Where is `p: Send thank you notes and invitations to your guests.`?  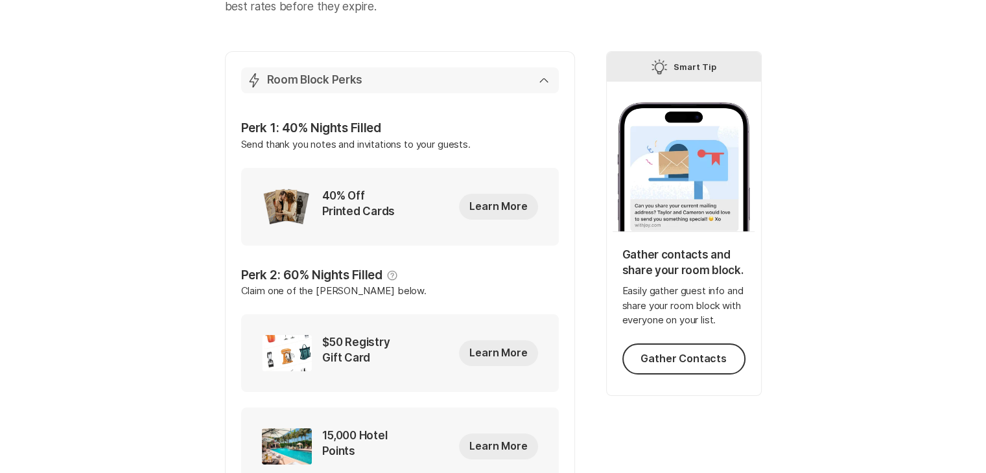 p: Send thank you notes and invitations to your guests. is located at coordinates (400, 152).